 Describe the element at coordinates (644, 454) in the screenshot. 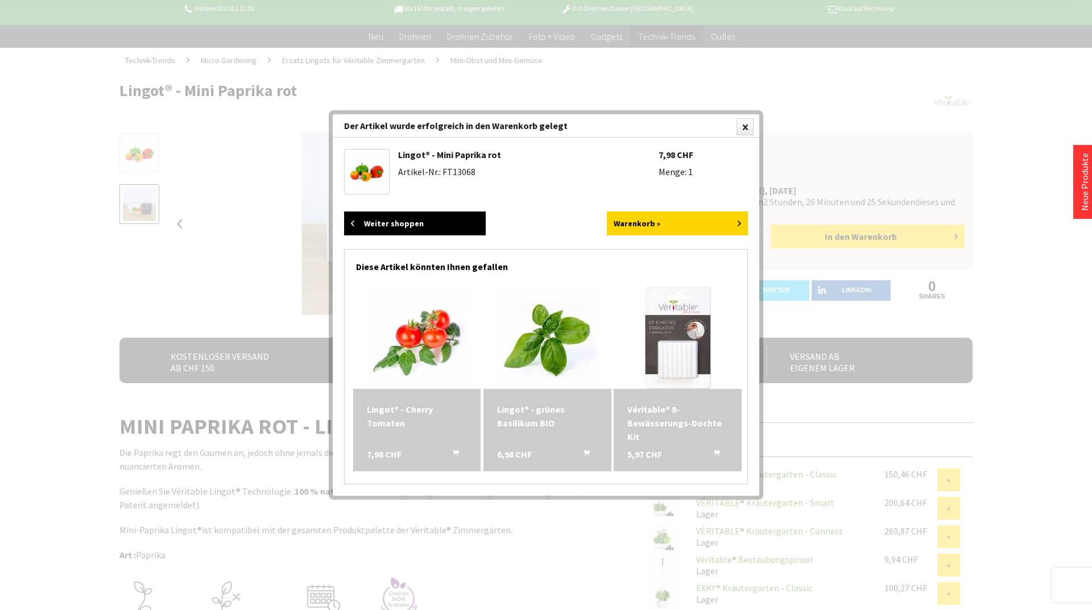

I see `span: 5,97 CHF` at that location.